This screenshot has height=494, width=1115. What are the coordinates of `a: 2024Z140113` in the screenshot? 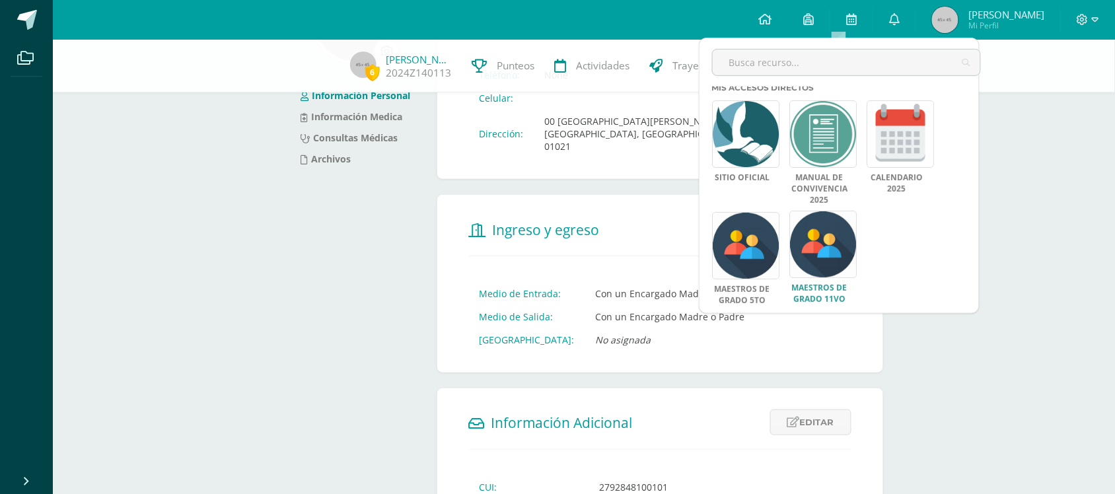 It's located at (419, 73).